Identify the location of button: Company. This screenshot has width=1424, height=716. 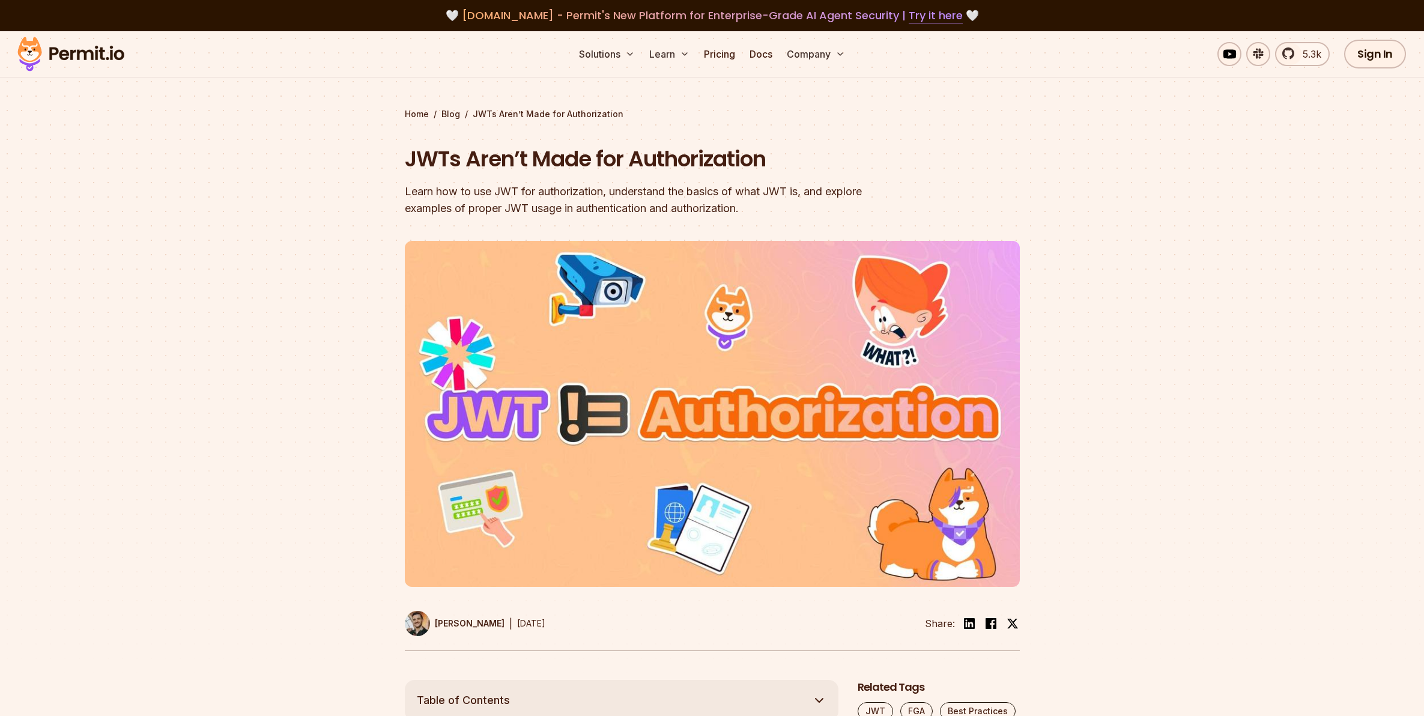
(816, 54).